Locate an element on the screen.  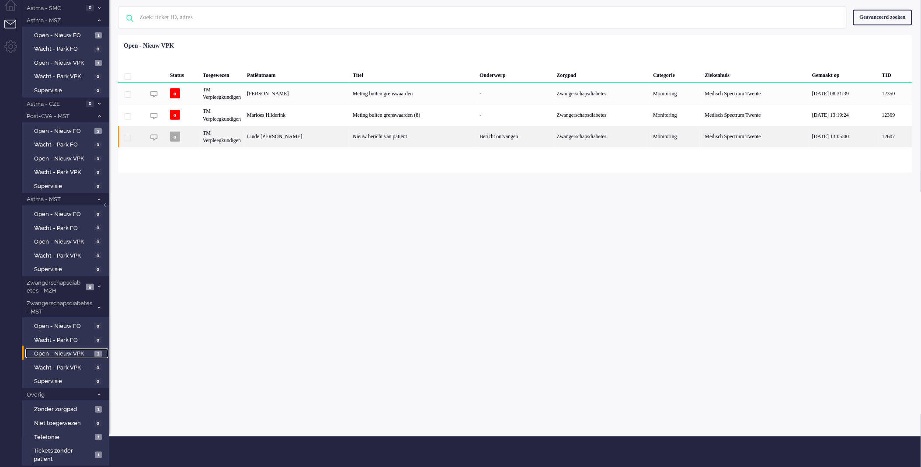
a: Niet toegewezen 0 is located at coordinates (67, 423).